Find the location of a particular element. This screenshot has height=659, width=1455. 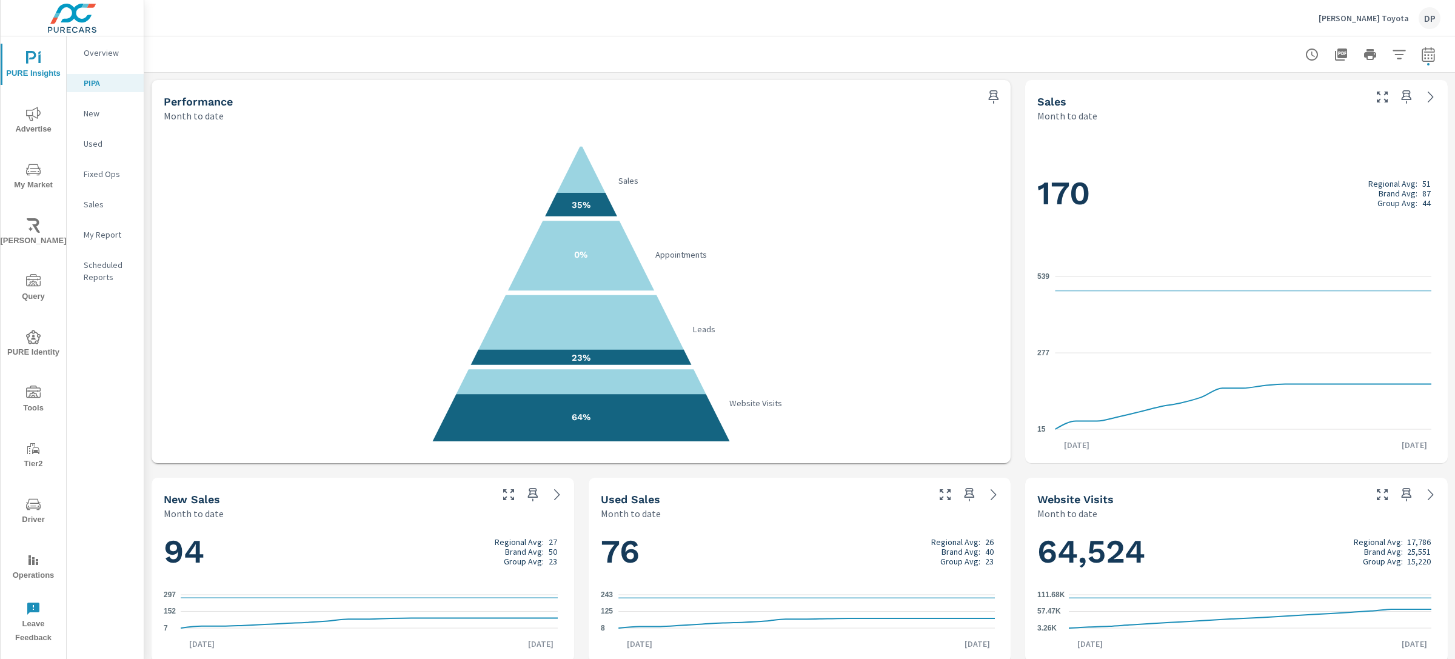

div: Sales is located at coordinates (105, 204).